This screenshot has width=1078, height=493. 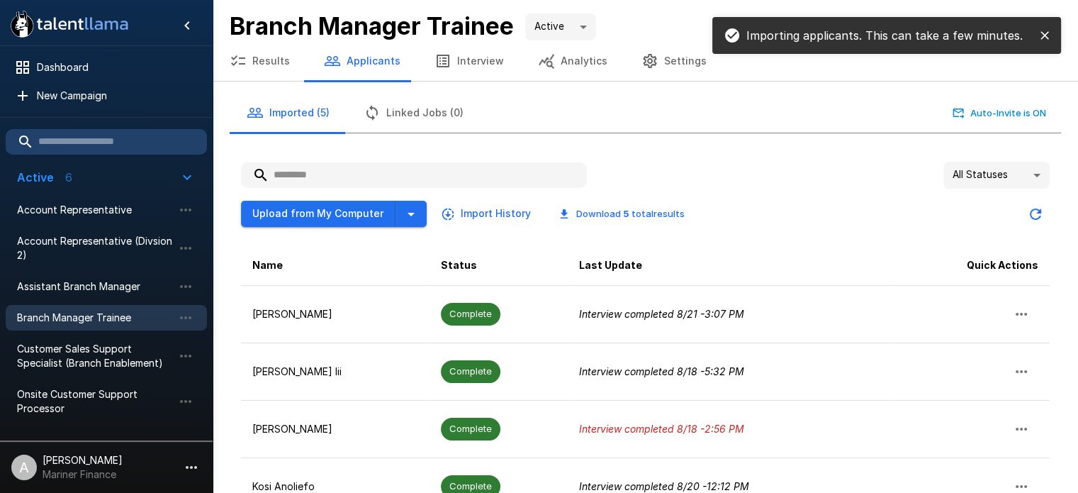 I want to click on div: Active, so click(x=561, y=27).